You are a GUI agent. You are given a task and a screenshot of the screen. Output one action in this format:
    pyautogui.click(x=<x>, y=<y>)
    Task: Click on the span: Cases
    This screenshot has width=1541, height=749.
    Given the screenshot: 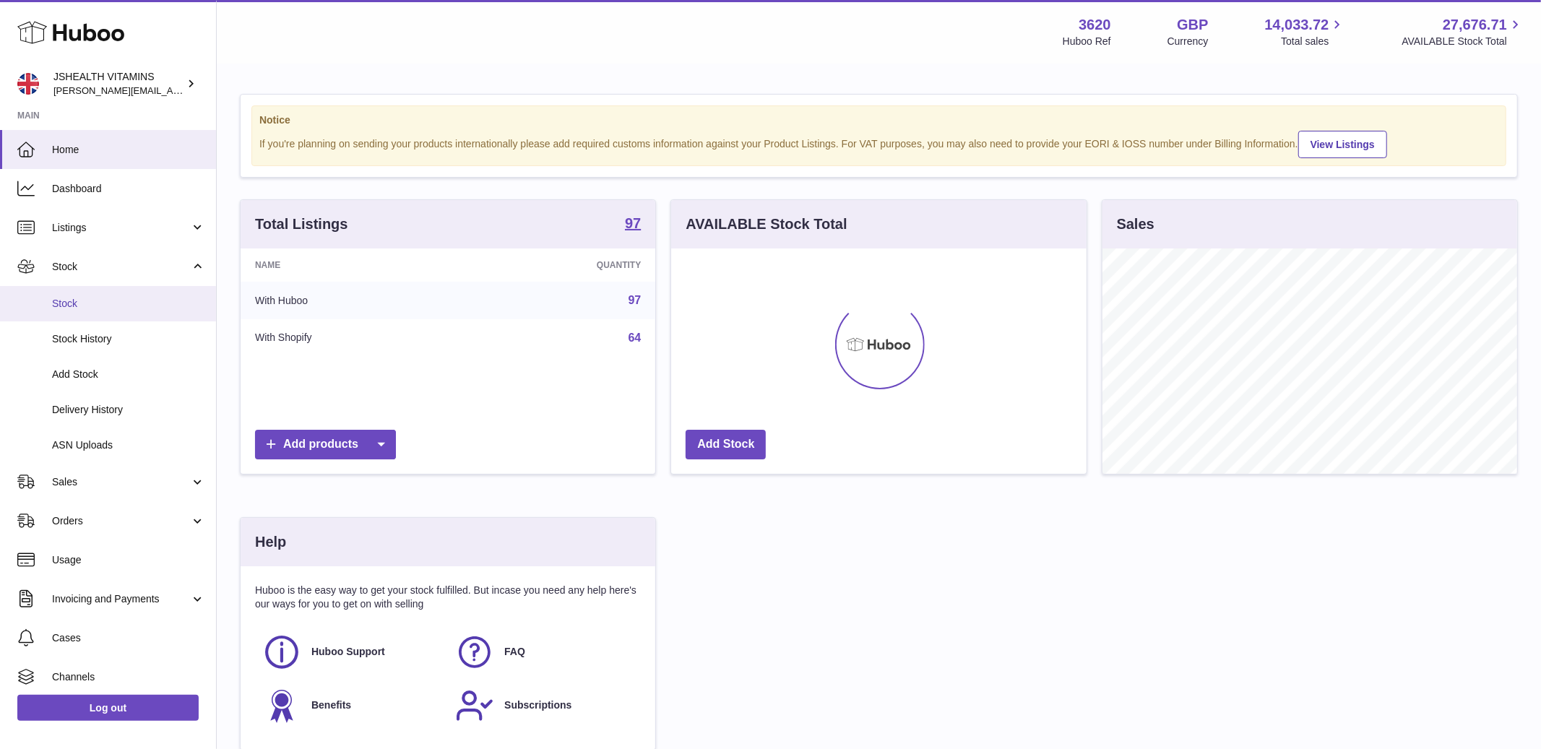 What is the action you would take?
    pyautogui.click(x=129, y=638)
    